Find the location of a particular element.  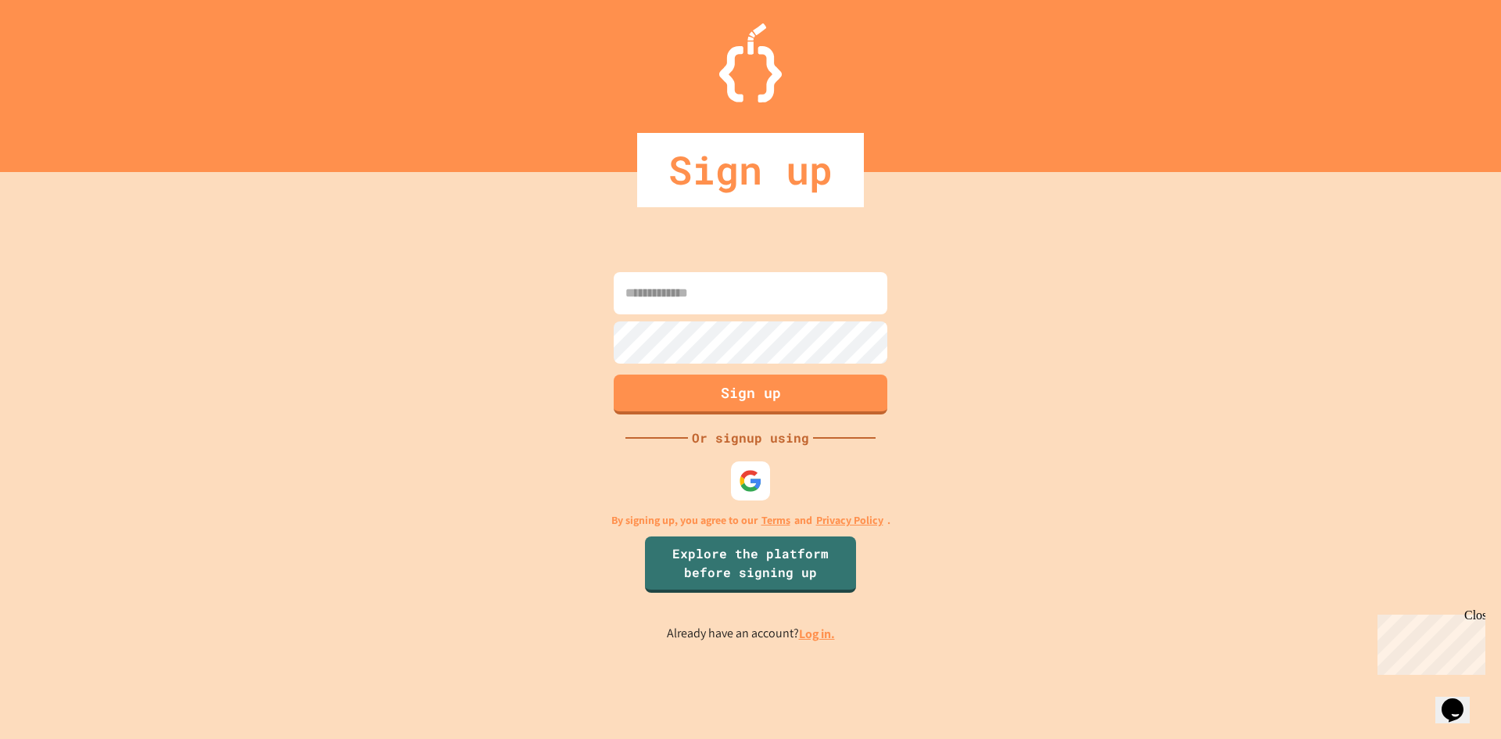

img: google-icon.svg is located at coordinates (750, 481).